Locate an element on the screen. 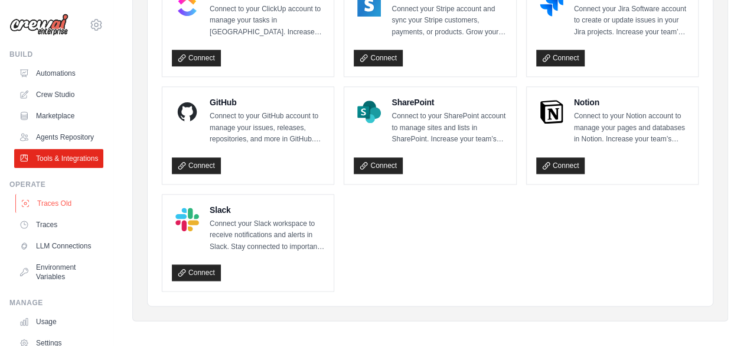 This screenshot has width=747, height=346. p: Connect your Stripe account and sync your Stripe customers, payments, or products. Grow your busi... is located at coordinates (449, 21).